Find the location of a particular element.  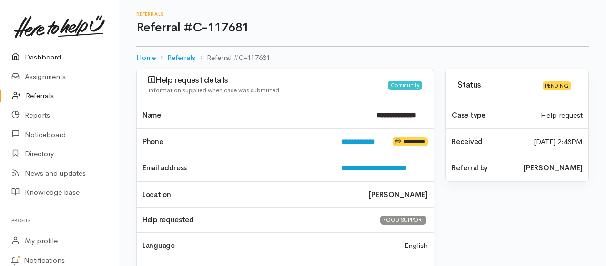

nav: breadcrumb is located at coordinates (362, 58).